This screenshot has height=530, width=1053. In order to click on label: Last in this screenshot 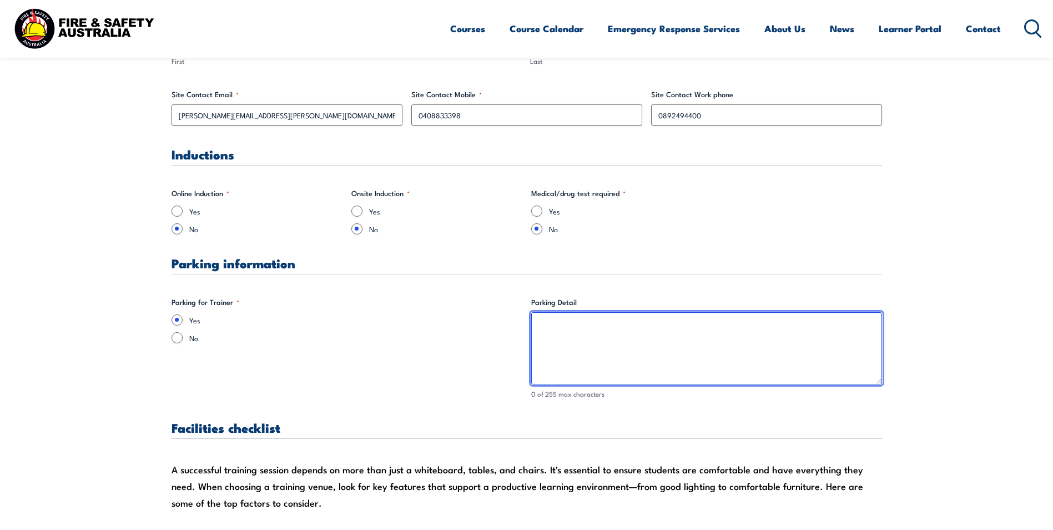, I will do `click(706, 61)`.